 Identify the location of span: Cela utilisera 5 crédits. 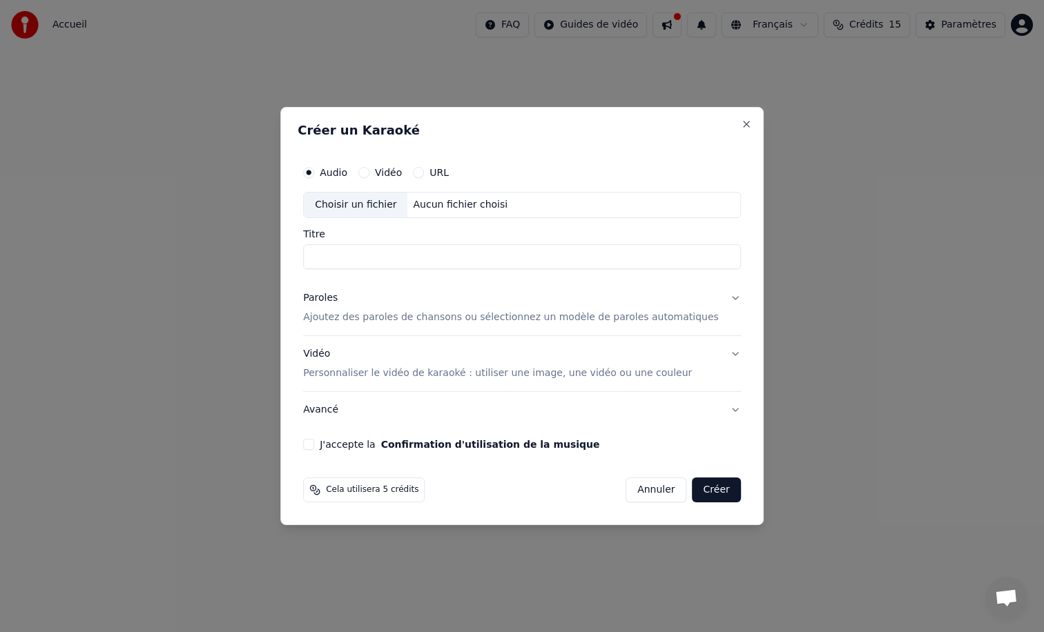
(372, 490).